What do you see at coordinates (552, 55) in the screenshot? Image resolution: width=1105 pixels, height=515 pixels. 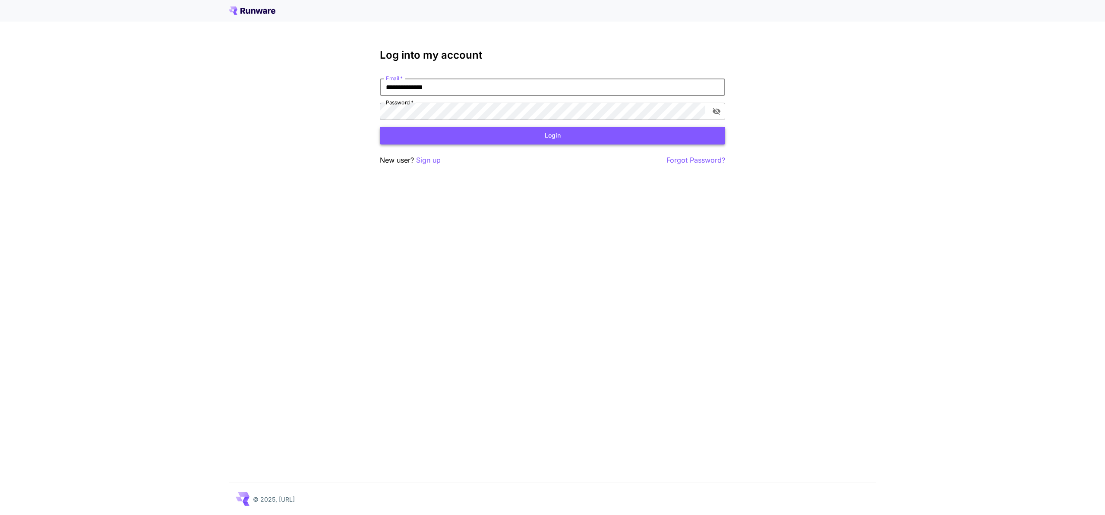 I see `h3: Log into my account` at bounding box center [552, 55].